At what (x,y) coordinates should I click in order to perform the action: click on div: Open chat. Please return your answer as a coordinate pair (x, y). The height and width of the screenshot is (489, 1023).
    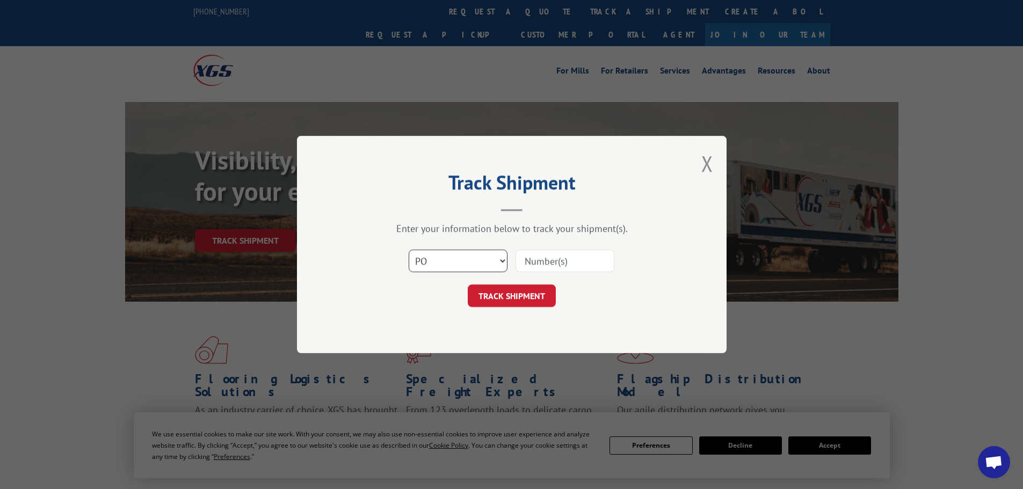
    Looking at the image, I should click on (994, 462).